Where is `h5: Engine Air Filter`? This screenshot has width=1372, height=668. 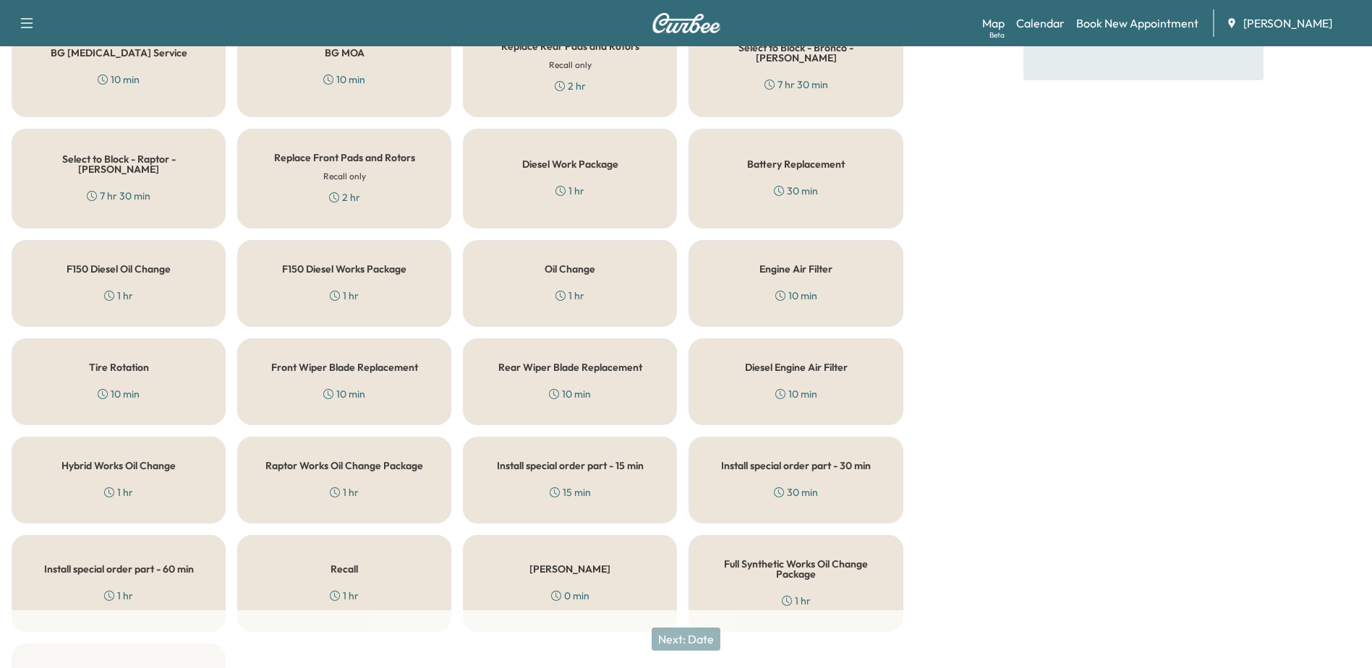
h5: Engine Air Filter is located at coordinates (795, 269).